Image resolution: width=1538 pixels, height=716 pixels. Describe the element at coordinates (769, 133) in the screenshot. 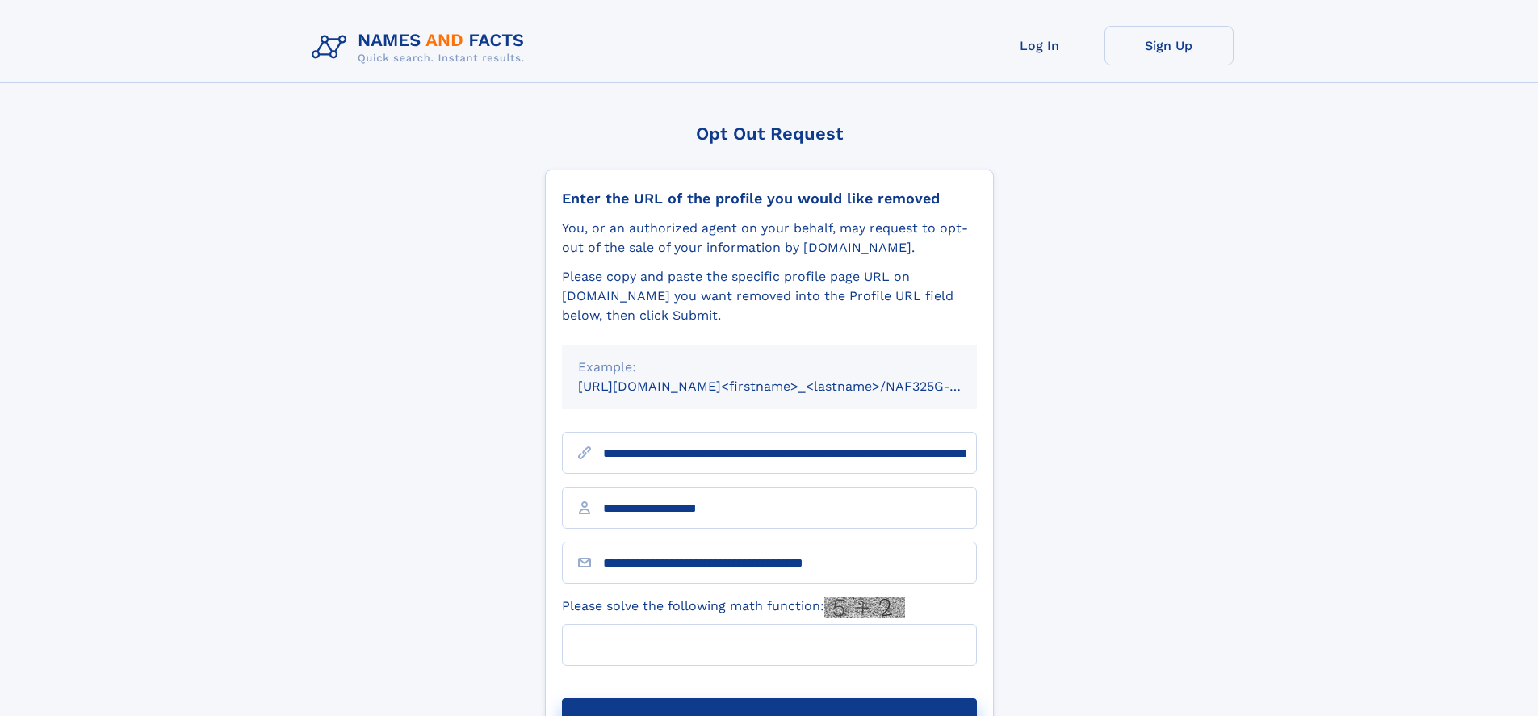

I see `div: Opt Out Request` at that location.